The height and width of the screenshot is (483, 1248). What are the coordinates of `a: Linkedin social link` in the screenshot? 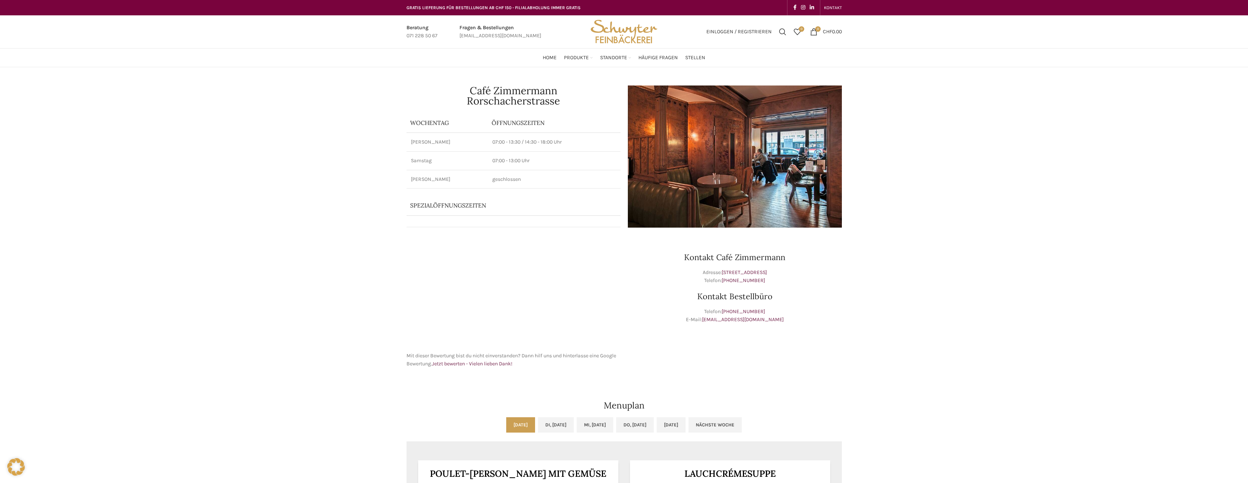 It's located at (812, 8).